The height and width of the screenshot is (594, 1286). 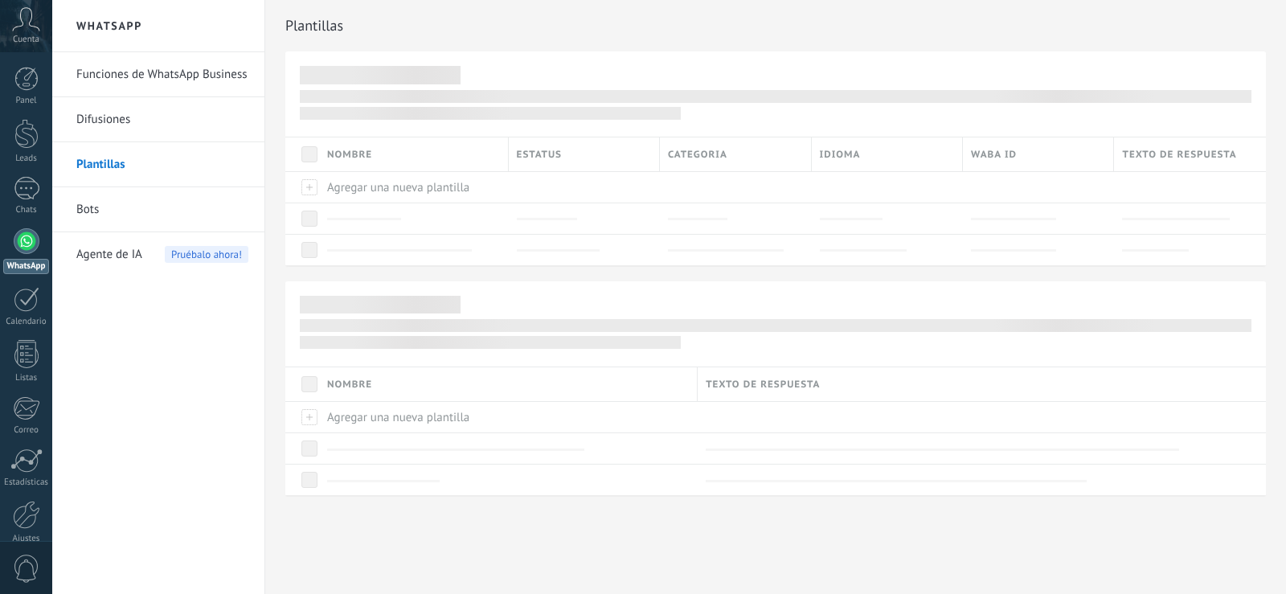 I want to click on li: Agente de IA, so click(x=158, y=254).